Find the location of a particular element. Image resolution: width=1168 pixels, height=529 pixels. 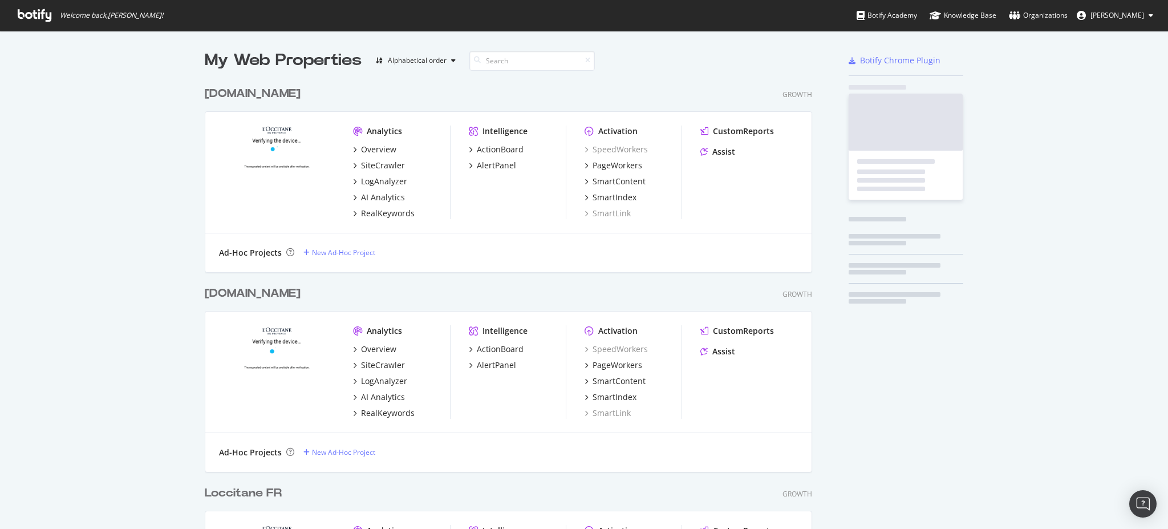

span: Robin Baron is located at coordinates (1117, 15).